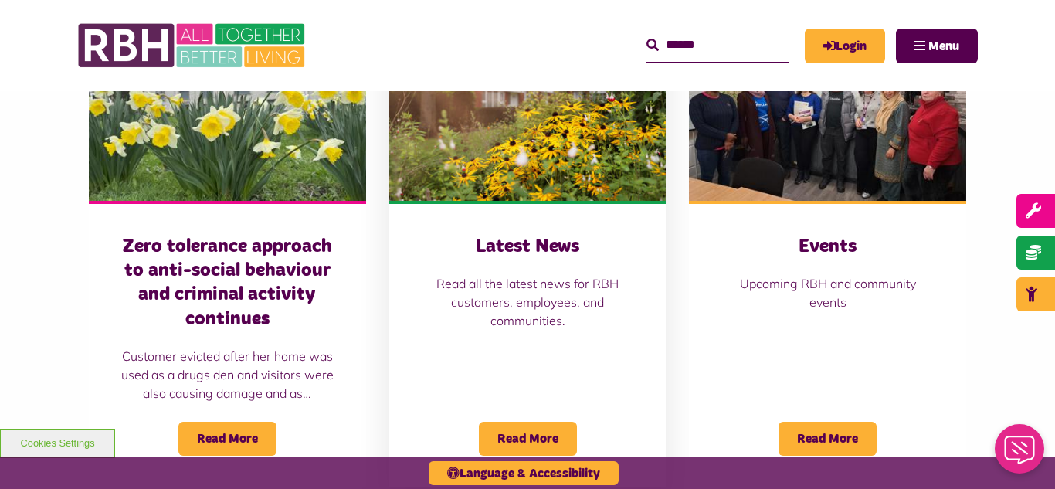 The image size is (1055, 489). Describe the element at coordinates (227, 257) in the screenshot. I see `a: Zero tolerance approach to anti-social behaviour and criminal activity continues Customer evicted...` at that location.